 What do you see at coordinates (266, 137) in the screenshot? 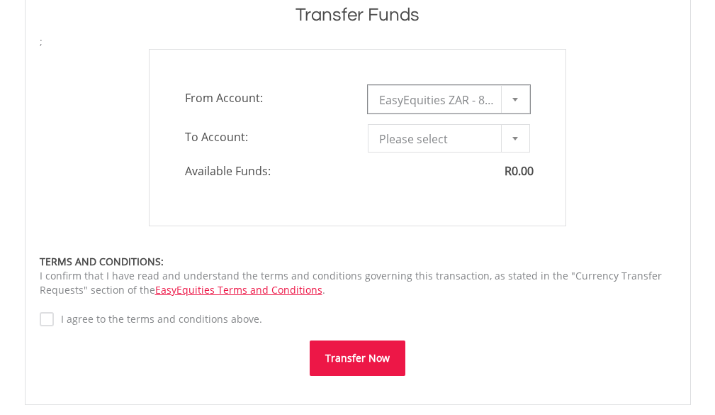
I see `span: To Account:` at bounding box center [266, 137].